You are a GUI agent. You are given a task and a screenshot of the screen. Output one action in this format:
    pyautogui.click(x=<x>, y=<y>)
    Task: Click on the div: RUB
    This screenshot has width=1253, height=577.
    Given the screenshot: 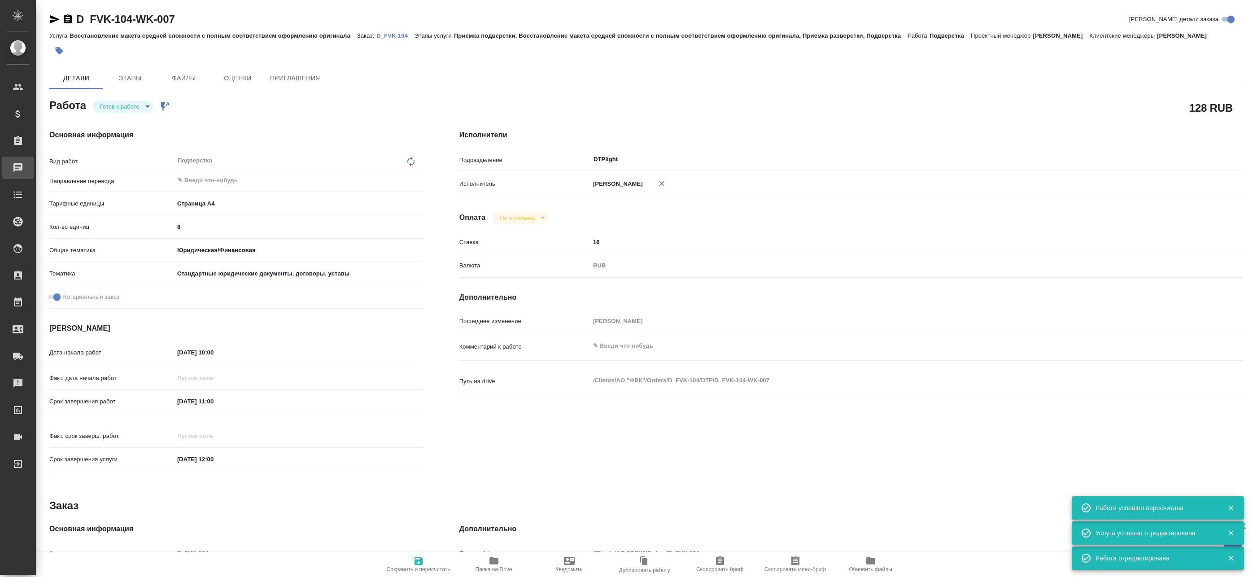 What is the action you would take?
    pyautogui.click(x=884, y=266)
    